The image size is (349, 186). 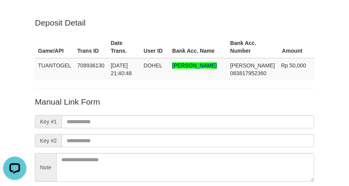 I want to click on th: Amount, so click(x=295, y=47).